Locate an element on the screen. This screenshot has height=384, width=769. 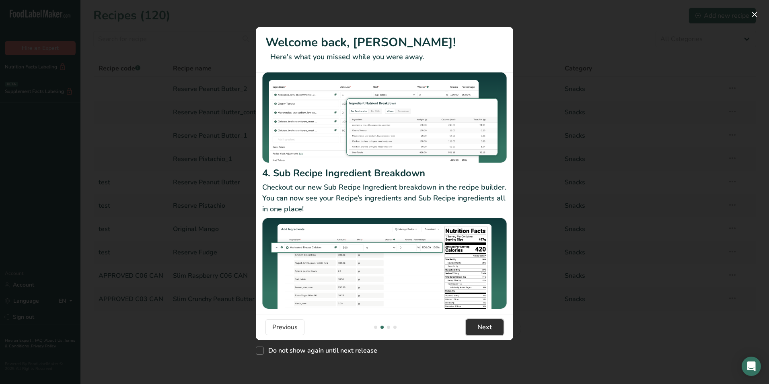
p: Here's what you missed while you were away. is located at coordinates (385, 57).